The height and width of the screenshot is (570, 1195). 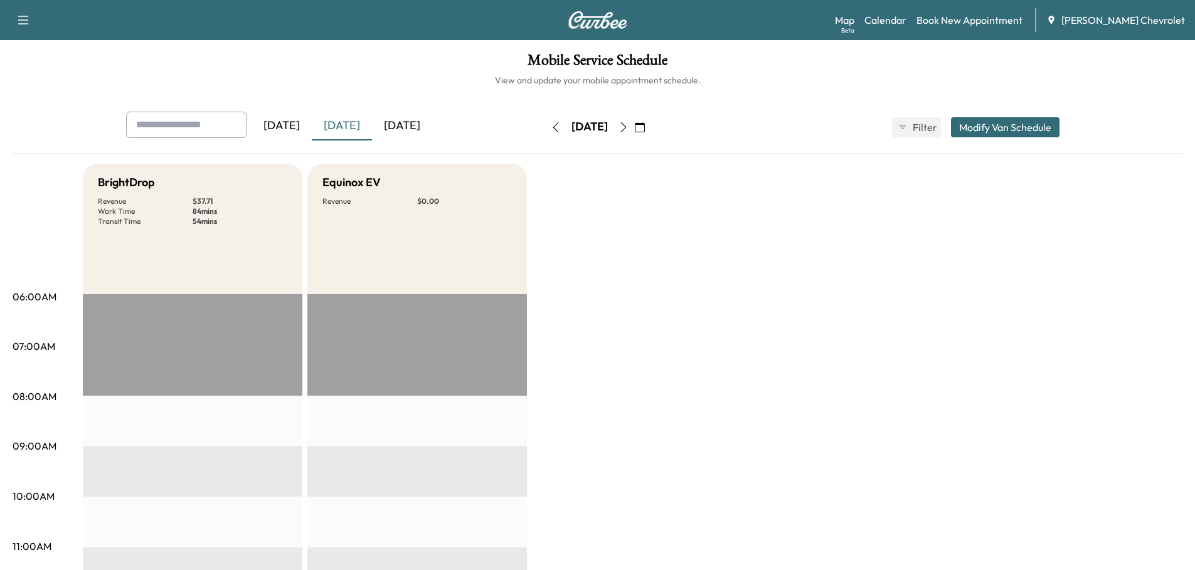 I want to click on h6: View and update your mobile appointment schedule., so click(x=597, y=80).